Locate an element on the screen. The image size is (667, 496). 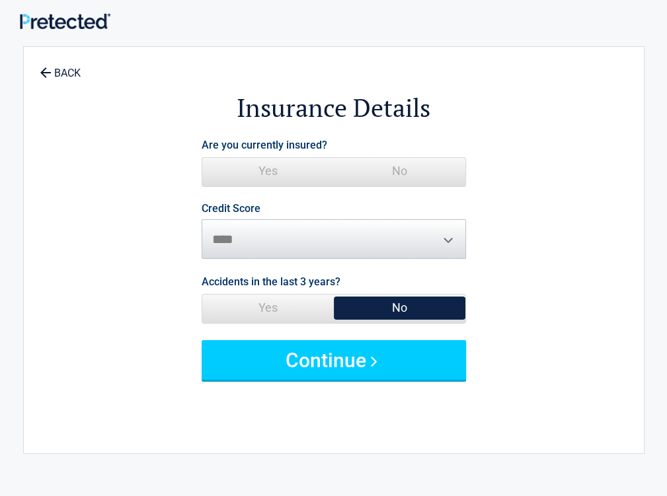
button: Continue is located at coordinates (334, 360).